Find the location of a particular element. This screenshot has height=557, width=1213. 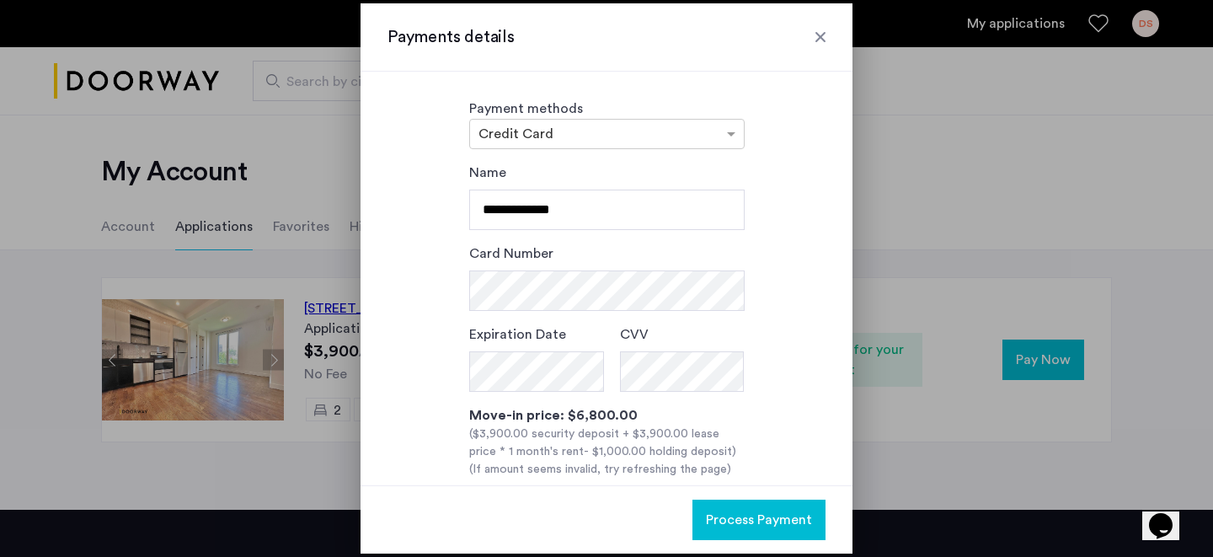

div: ($3,900.00 security deposit + $3,900.00 lease price * 1 month's rent ) is located at coordinates (607, 443).